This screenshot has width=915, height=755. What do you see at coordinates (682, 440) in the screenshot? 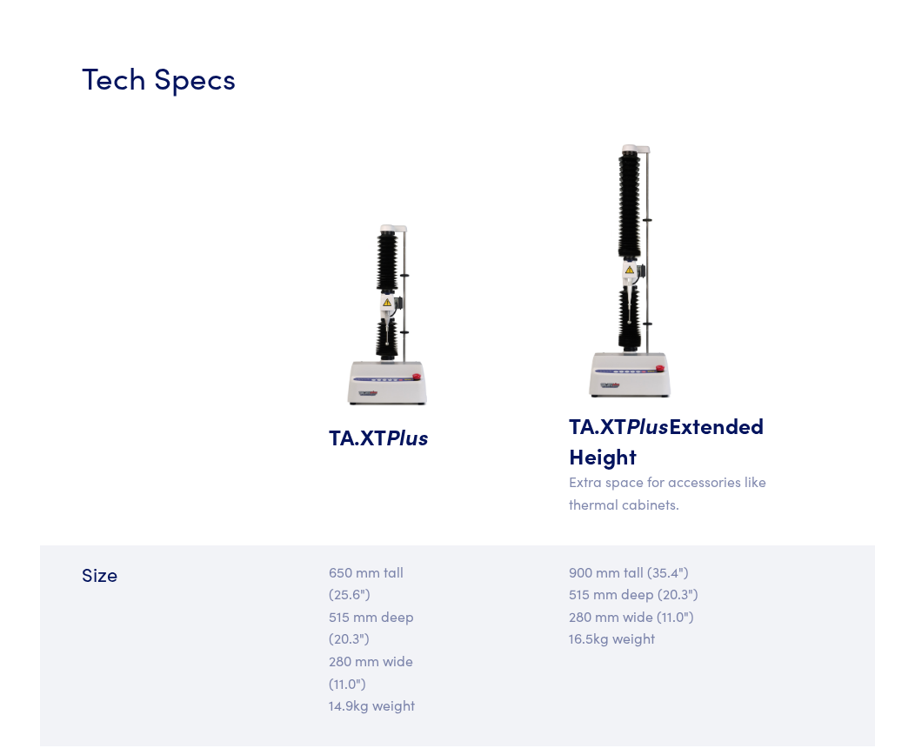
I see `h5: TA.XT Extended Height` at bounding box center [682, 440].